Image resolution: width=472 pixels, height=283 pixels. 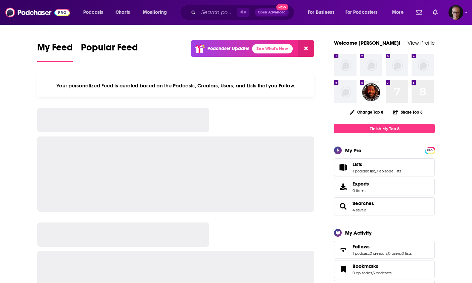 I want to click on span: 0 items, so click(x=361, y=190).